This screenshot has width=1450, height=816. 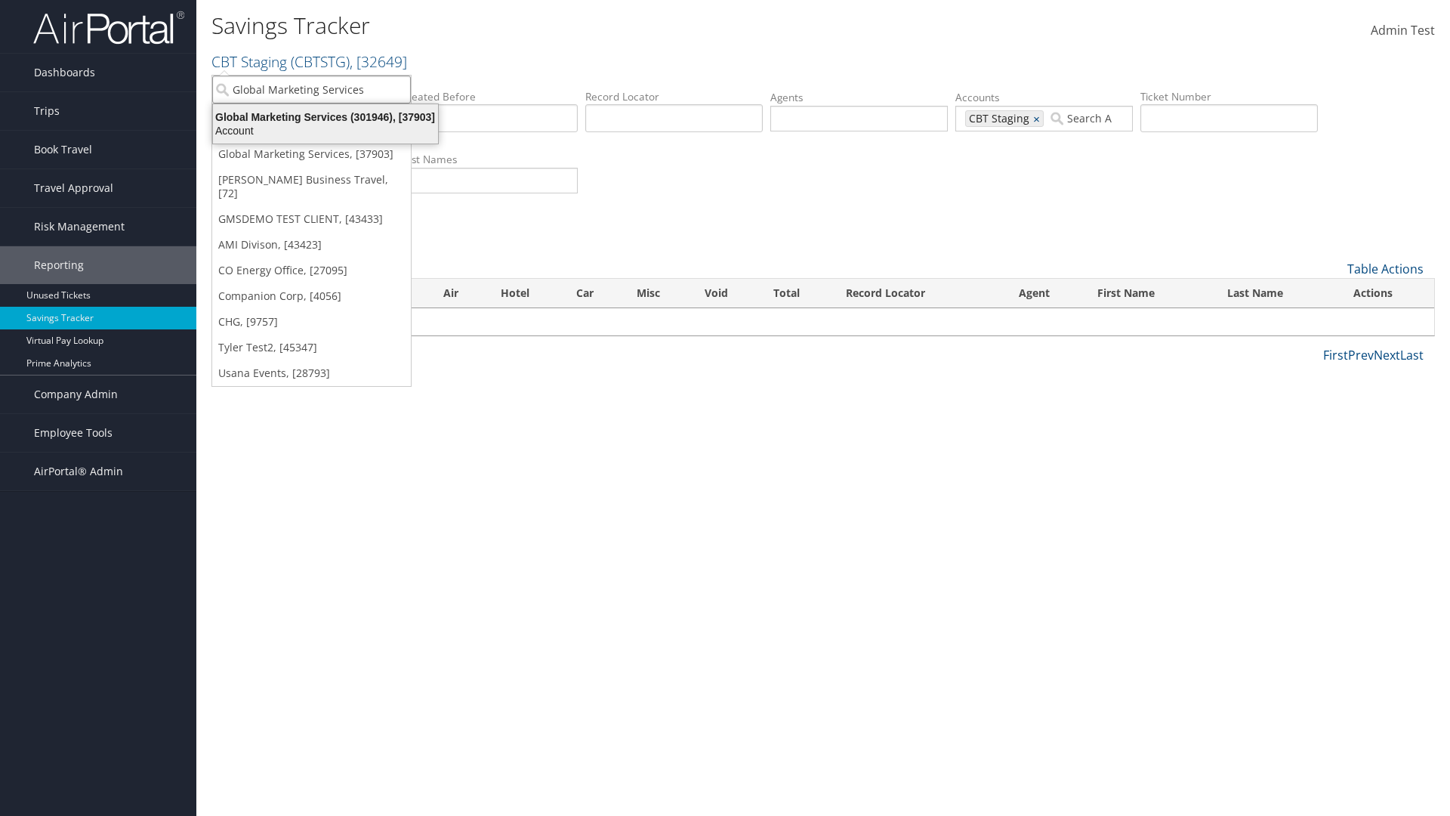 What do you see at coordinates (326, 131) in the screenshot?
I see `div: Account` at bounding box center [326, 131].